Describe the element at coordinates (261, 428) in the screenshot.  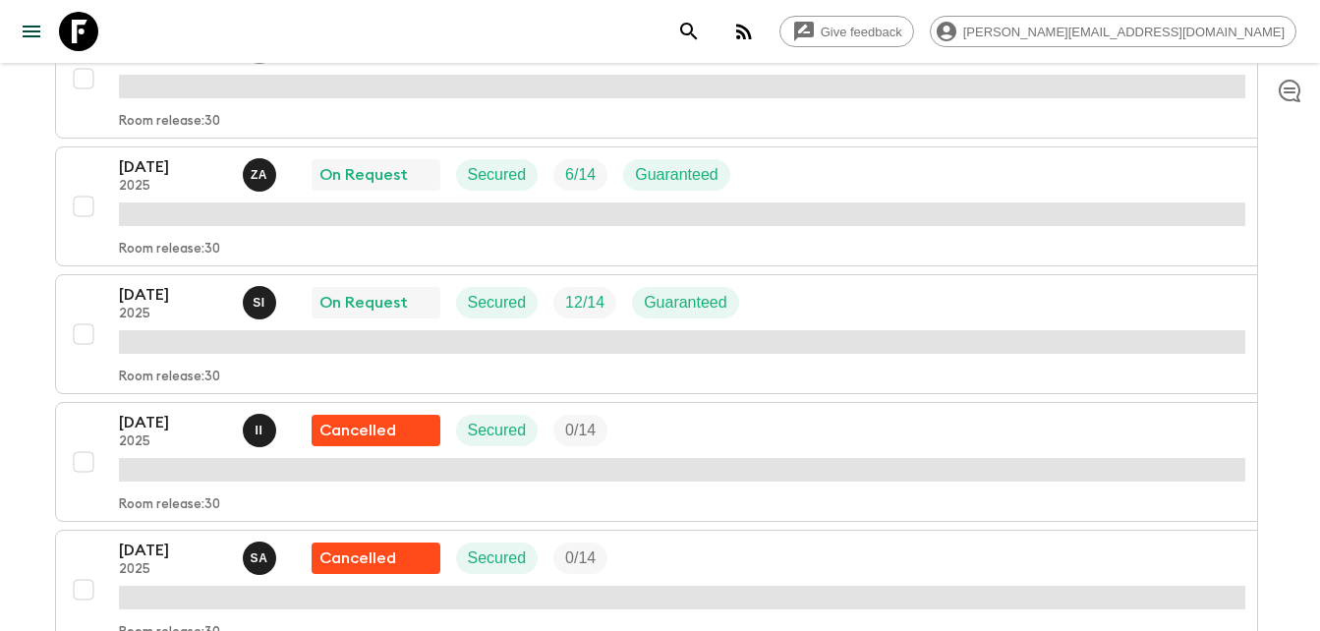
I see `span: Ismail Ingrioui` at that location.